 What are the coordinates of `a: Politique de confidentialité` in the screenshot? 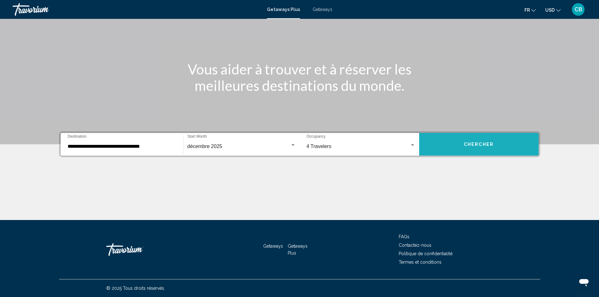 It's located at (425, 254).